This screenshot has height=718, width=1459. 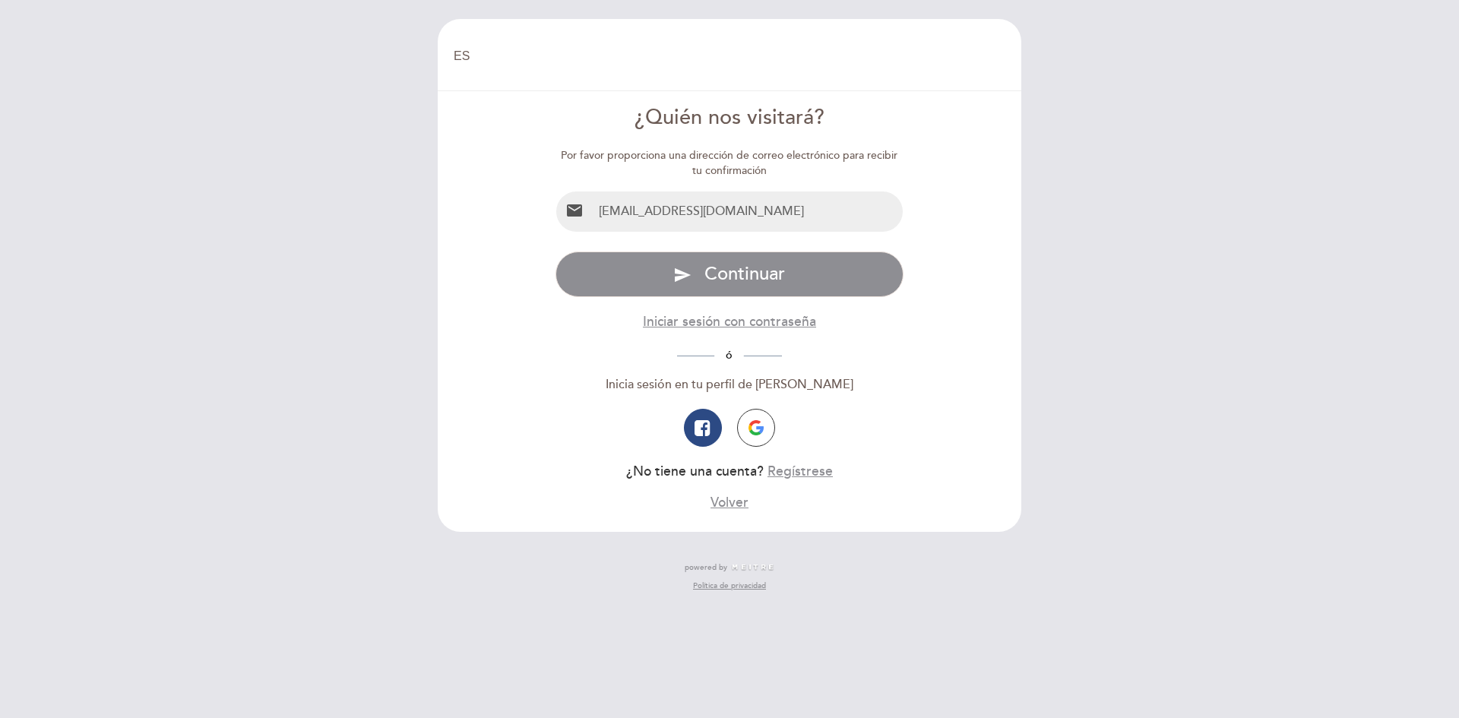 What do you see at coordinates (729, 355) in the screenshot?
I see `span: ó` at bounding box center [729, 355].